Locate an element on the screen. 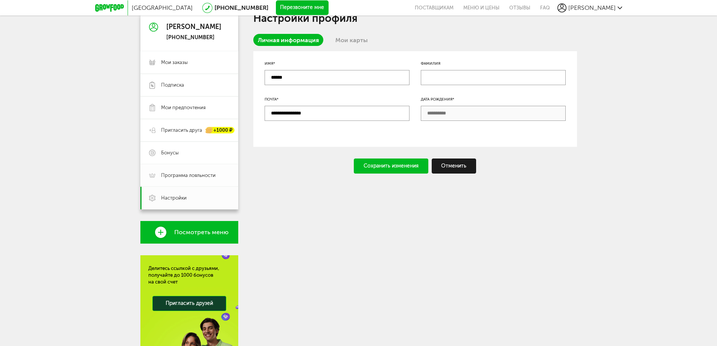 The height and width of the screenshot is (346, 717). span: Настройки is located at coordinates (174, 198).